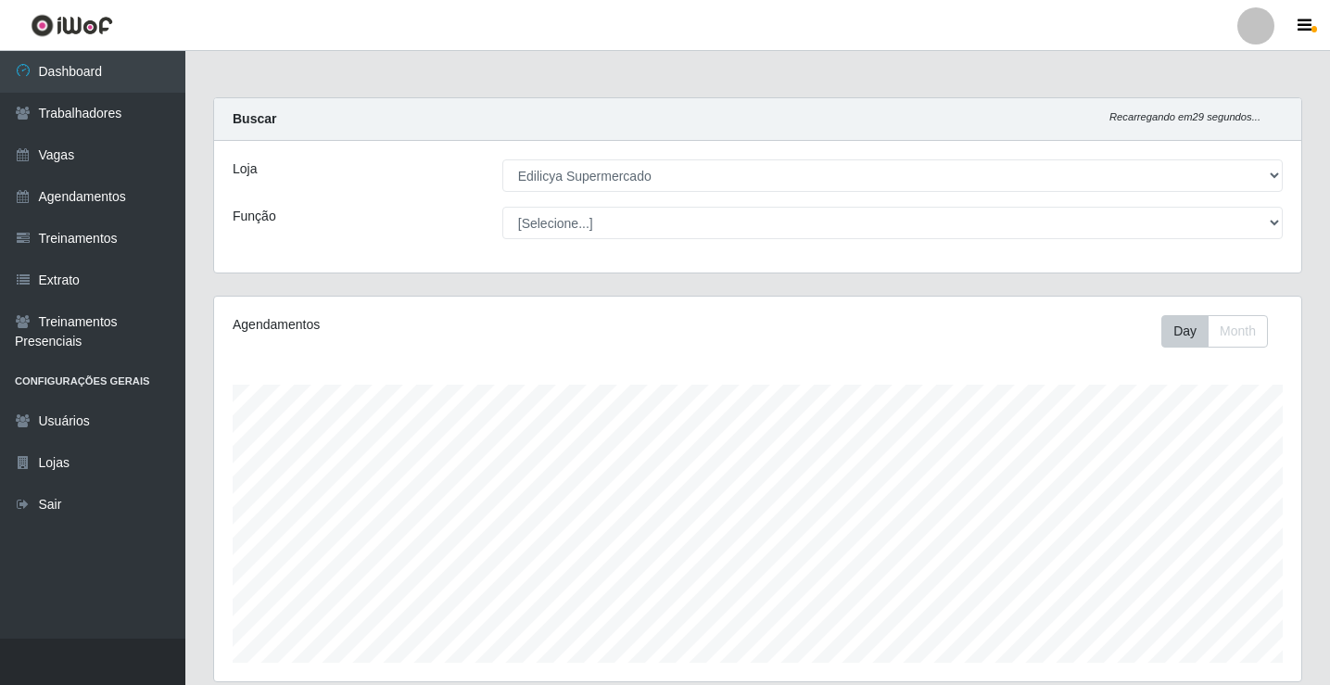 Image resolution: width=1330 pixels, height=685 pixels. Describe the element at coordinates (245, 169) in the screenshot. I see `label: Loja` at that location.